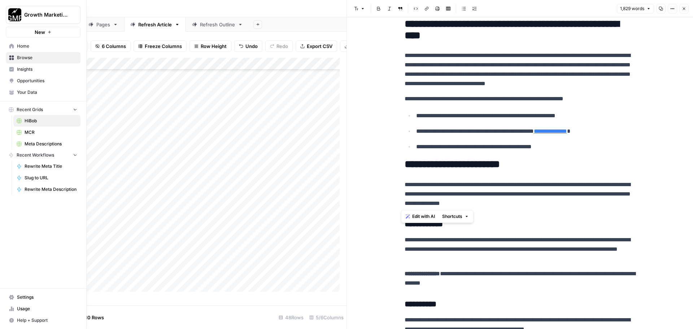  Describe the element at coordinates (47, 81) in the screenshot. I see `span: Opportunities` at that location.